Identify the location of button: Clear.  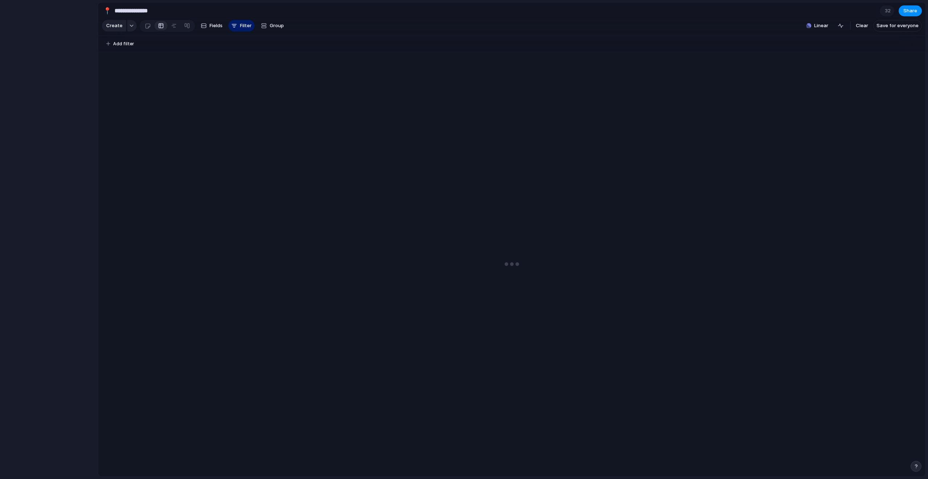
(862, 26).